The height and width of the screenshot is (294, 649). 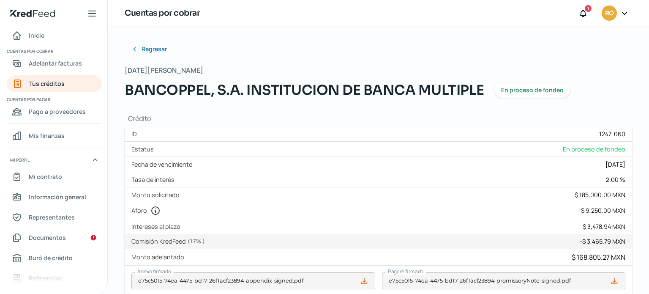 What do you see at coordinates (158, 226) in the screenshot?
I see `label: Intereses al plazo` at bounding box center [158, 226].